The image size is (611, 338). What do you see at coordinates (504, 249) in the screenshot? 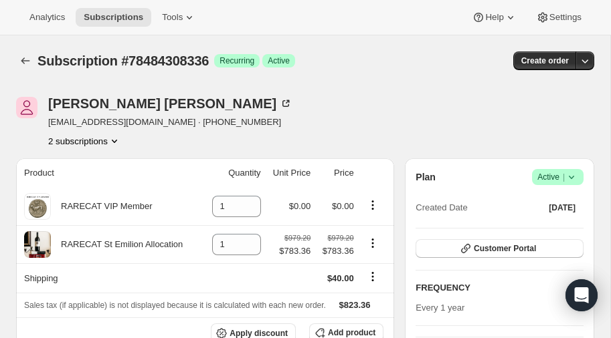
I see `span: Customer Portal` at bounding box center [504, 249].